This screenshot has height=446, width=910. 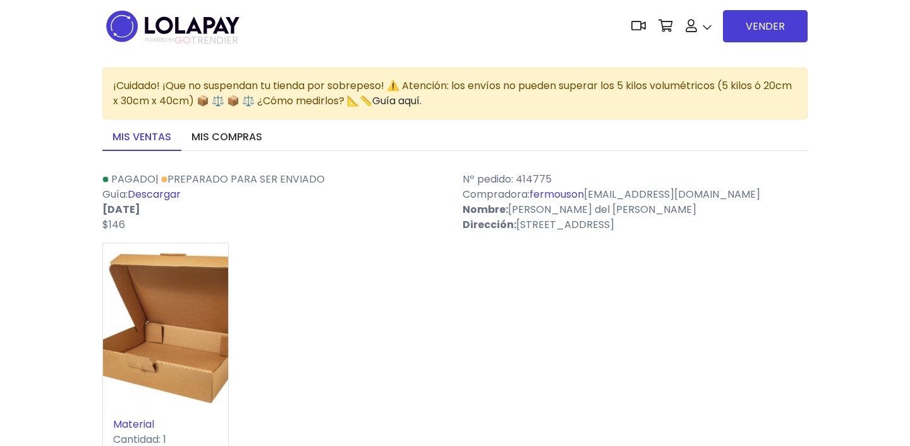 What do you see at coordinates (243, 179) in the screenshot?
I see `a: Preparado para ser enviado` at bounding box center [243, 179].